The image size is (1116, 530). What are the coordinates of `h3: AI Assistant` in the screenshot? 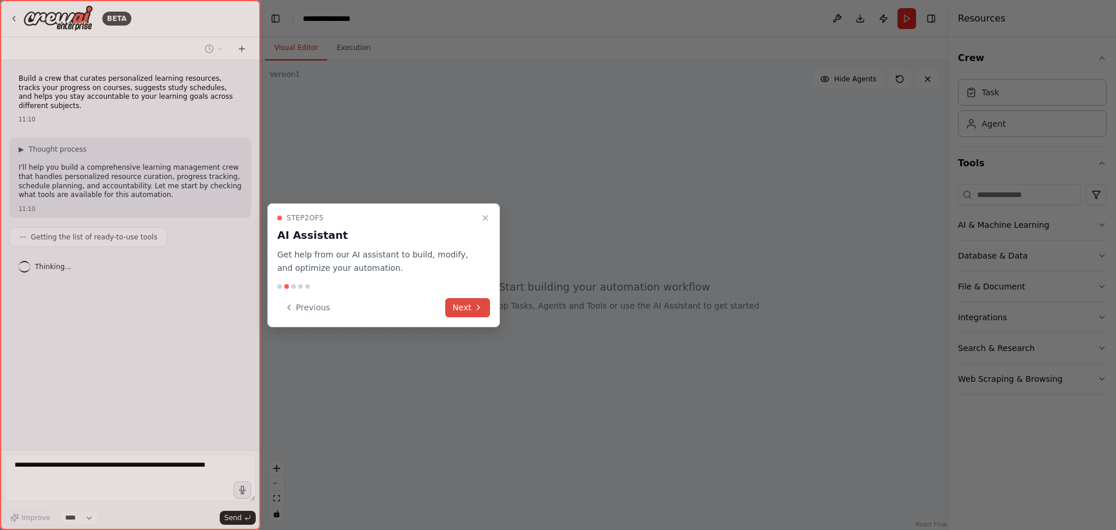 It's located at (377, 235).